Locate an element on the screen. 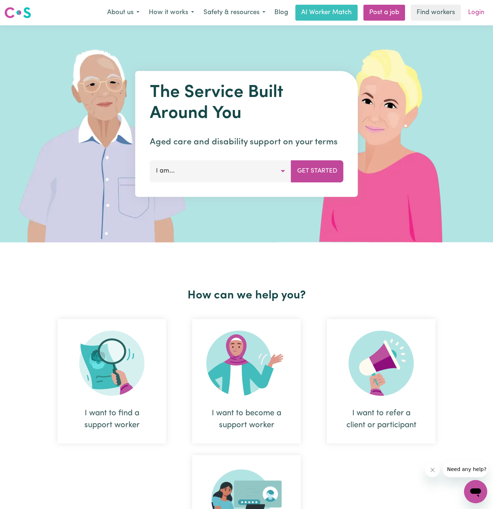 The image size is (493, 509). button: How it works is located at coordinates (171, 13).